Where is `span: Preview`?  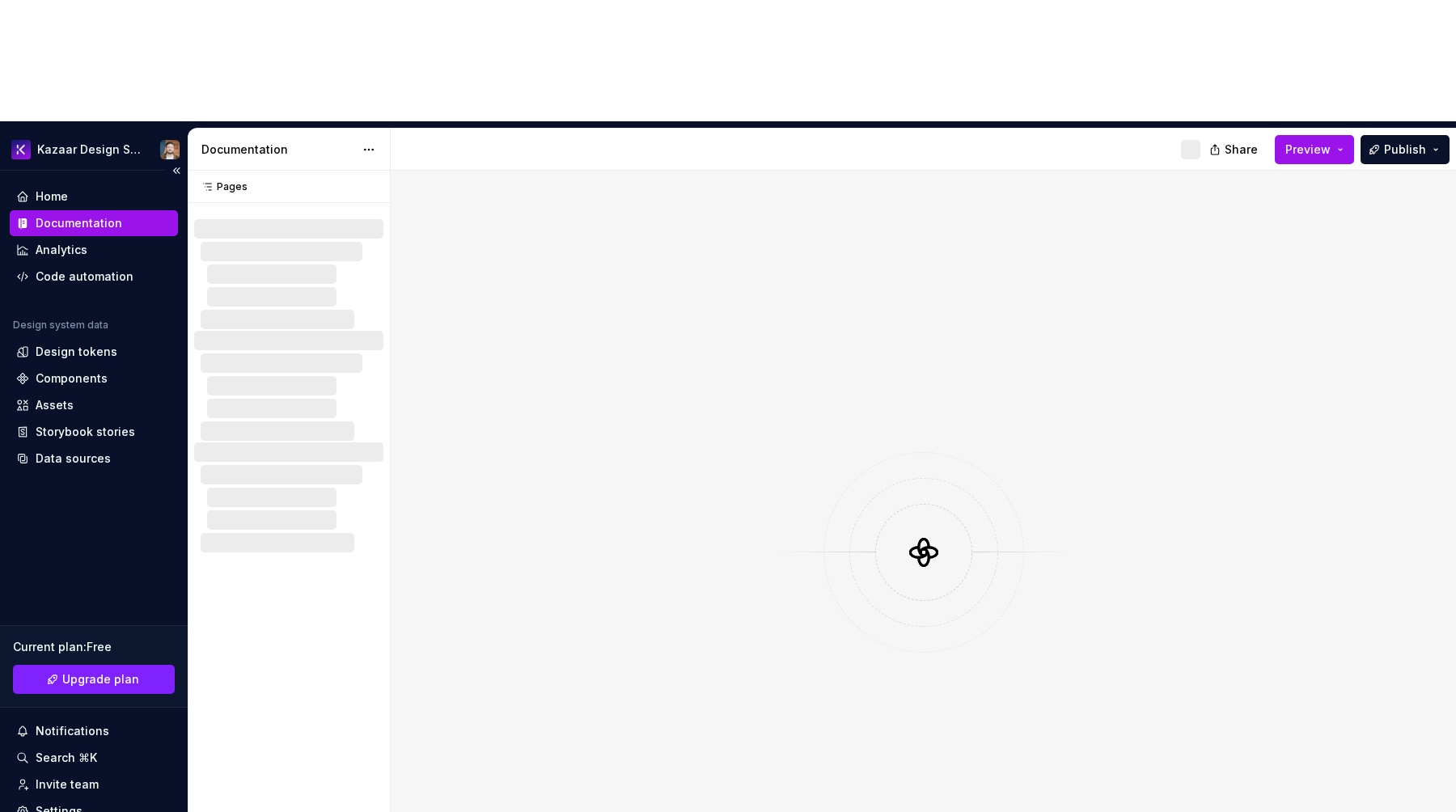
span: Preview is located at coordinates (1308, 150).